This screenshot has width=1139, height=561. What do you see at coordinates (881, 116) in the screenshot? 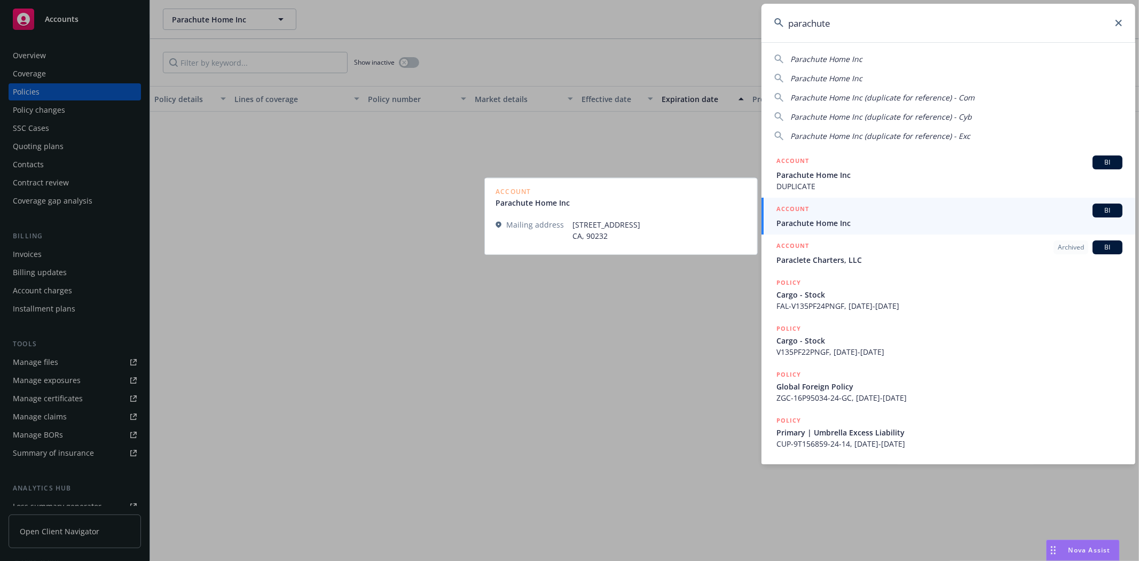
I see `span: Parachute Home Inc (duplicate for reference) - Cyb` at bounding box center [881, 116].